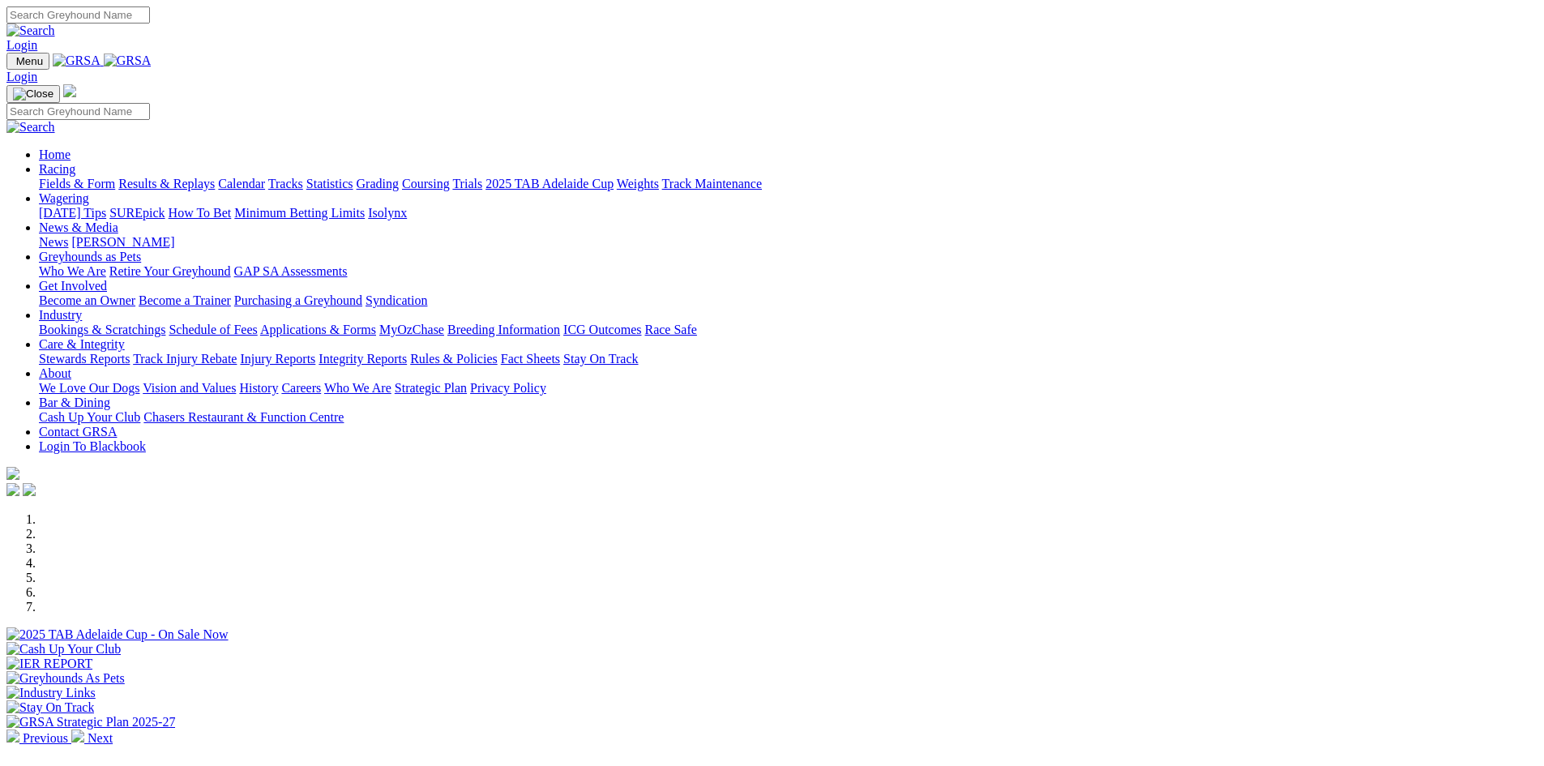 The height and width of the screenshot is (766, 1544). Describe the element at coordinates (89, 387) in the screenshot. I see `a: We Love Our Dogs` at that location.